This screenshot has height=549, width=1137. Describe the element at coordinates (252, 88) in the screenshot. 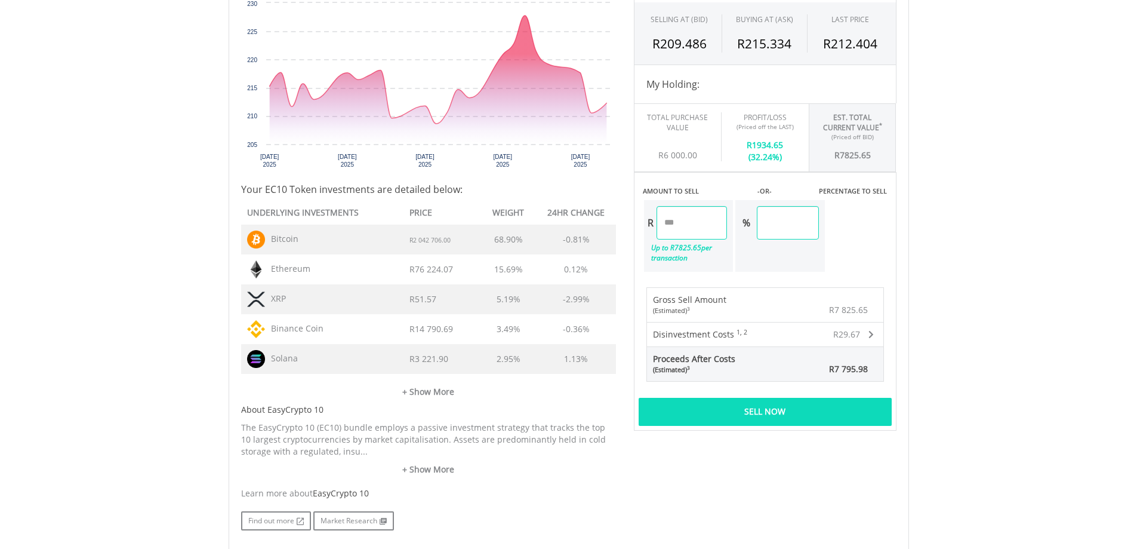

I see `text: 215` at that location.